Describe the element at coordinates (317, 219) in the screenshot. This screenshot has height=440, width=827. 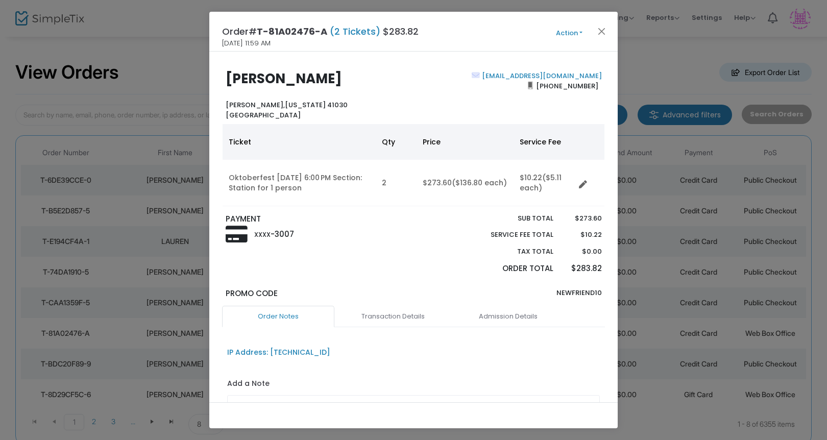
I see `p: PAYMENT` at that location.